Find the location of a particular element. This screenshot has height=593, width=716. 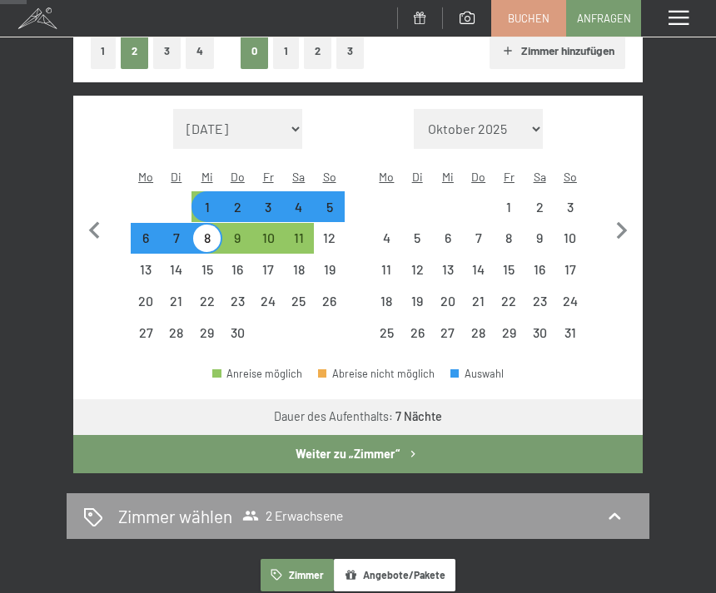

div: Fri May 22 2026 is located at coordinates (508, 301).